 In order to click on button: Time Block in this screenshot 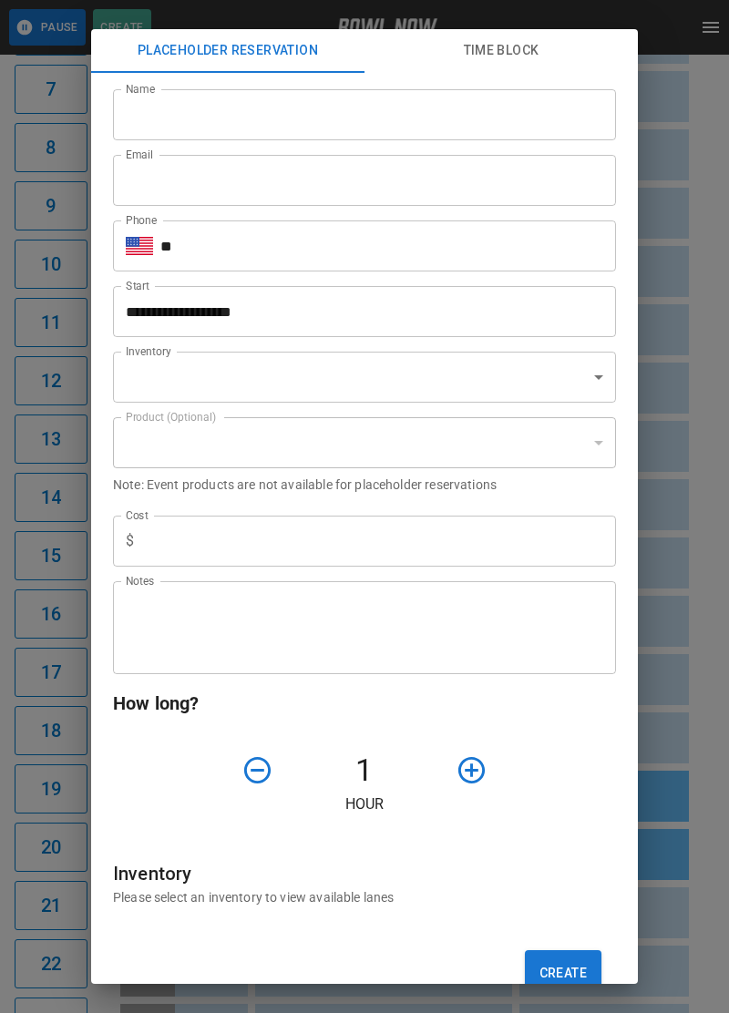, I will do `click(501, 51)`.